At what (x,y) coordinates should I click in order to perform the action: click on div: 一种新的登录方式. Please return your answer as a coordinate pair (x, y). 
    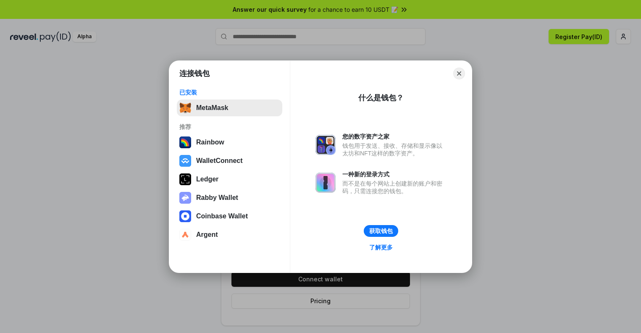
    Looking at the image, I should click on (395, 174).